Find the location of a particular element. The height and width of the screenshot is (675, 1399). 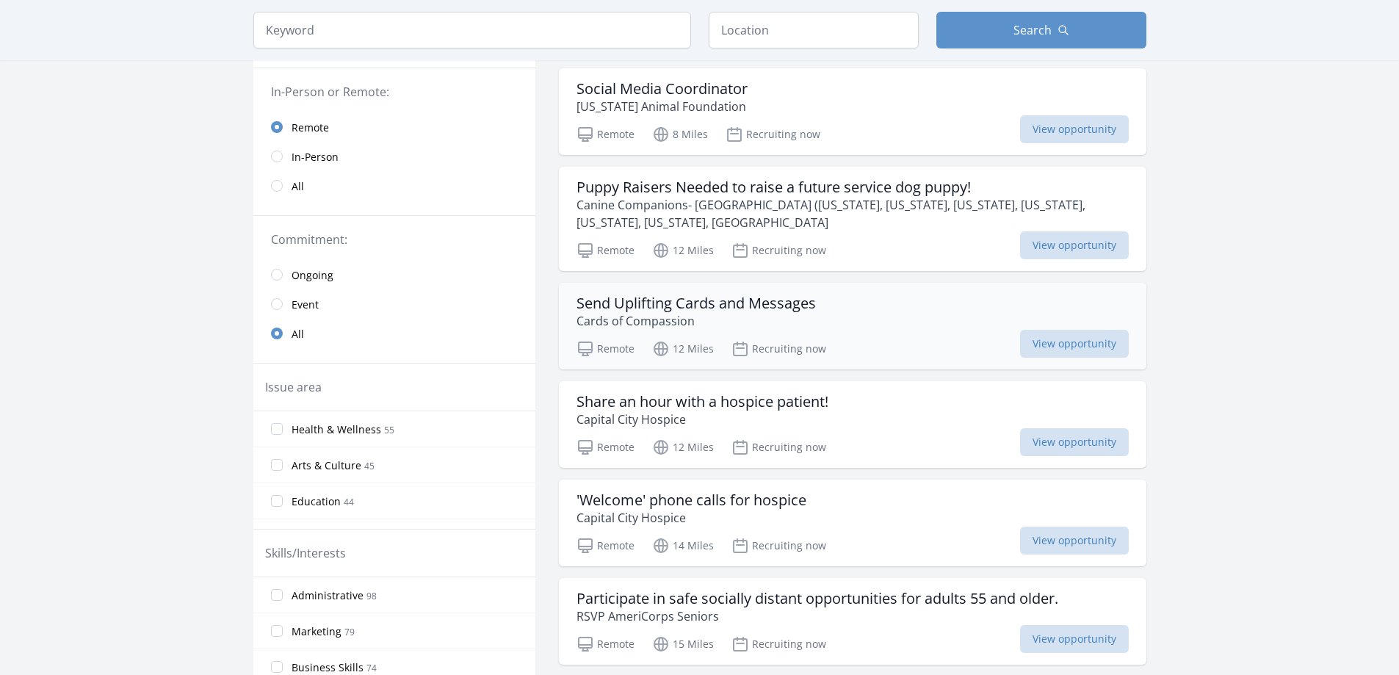

legend: In-Person or Remote: is located at coordinates (394, 92).